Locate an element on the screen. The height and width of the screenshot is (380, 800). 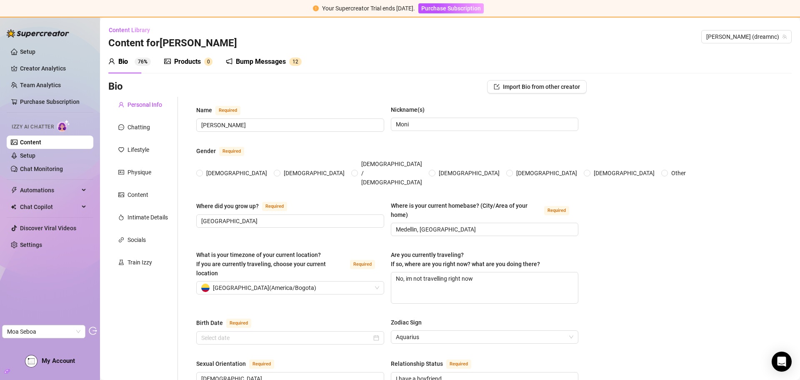
img: co is located at coordinates (205, 287).